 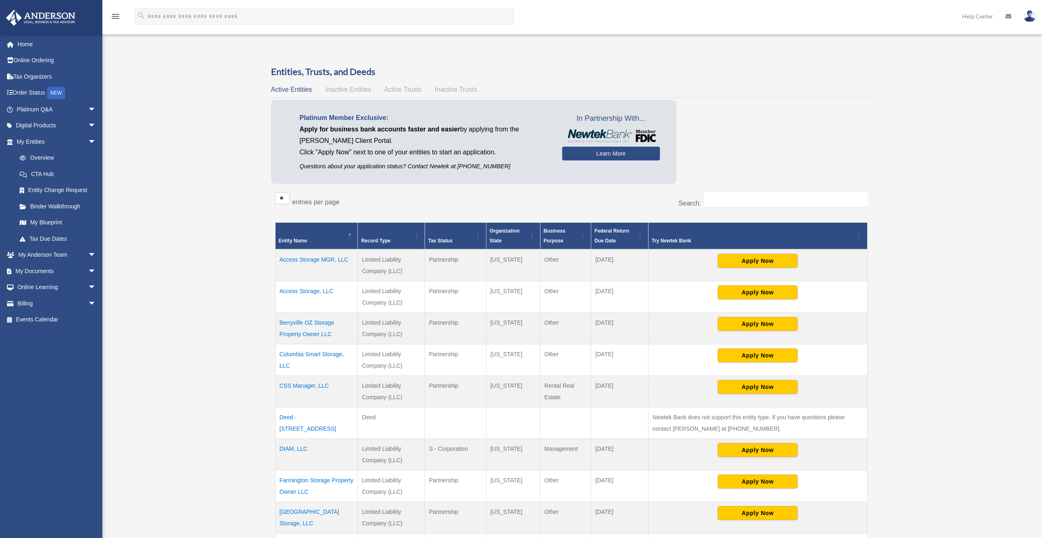 I want to click on span: Business Purpose, so click(x=554, y=236).